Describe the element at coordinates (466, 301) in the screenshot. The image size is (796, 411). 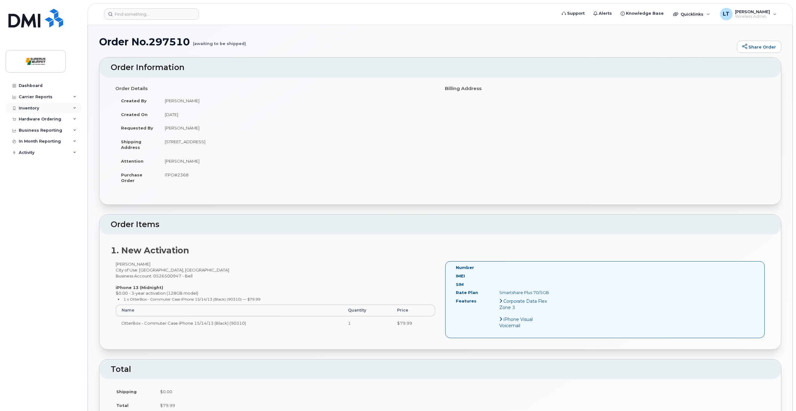
I see `label: Features` at that location.